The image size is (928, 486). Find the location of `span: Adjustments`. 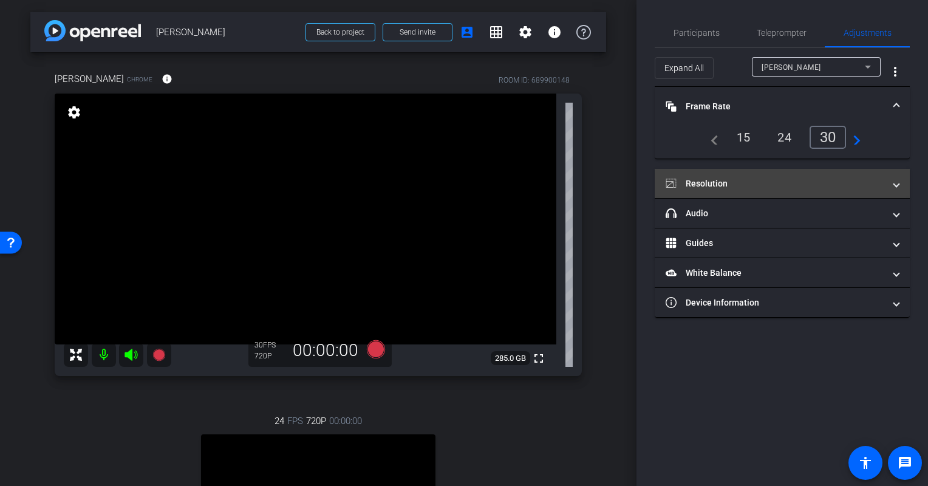

span: Adjustments is located at coordinates (867, 33).